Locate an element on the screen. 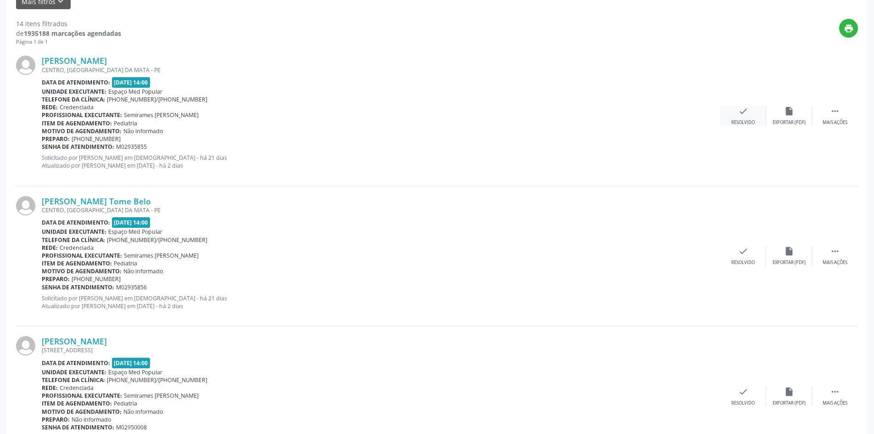  span: M02935855 is located at coordinates (131, 146).